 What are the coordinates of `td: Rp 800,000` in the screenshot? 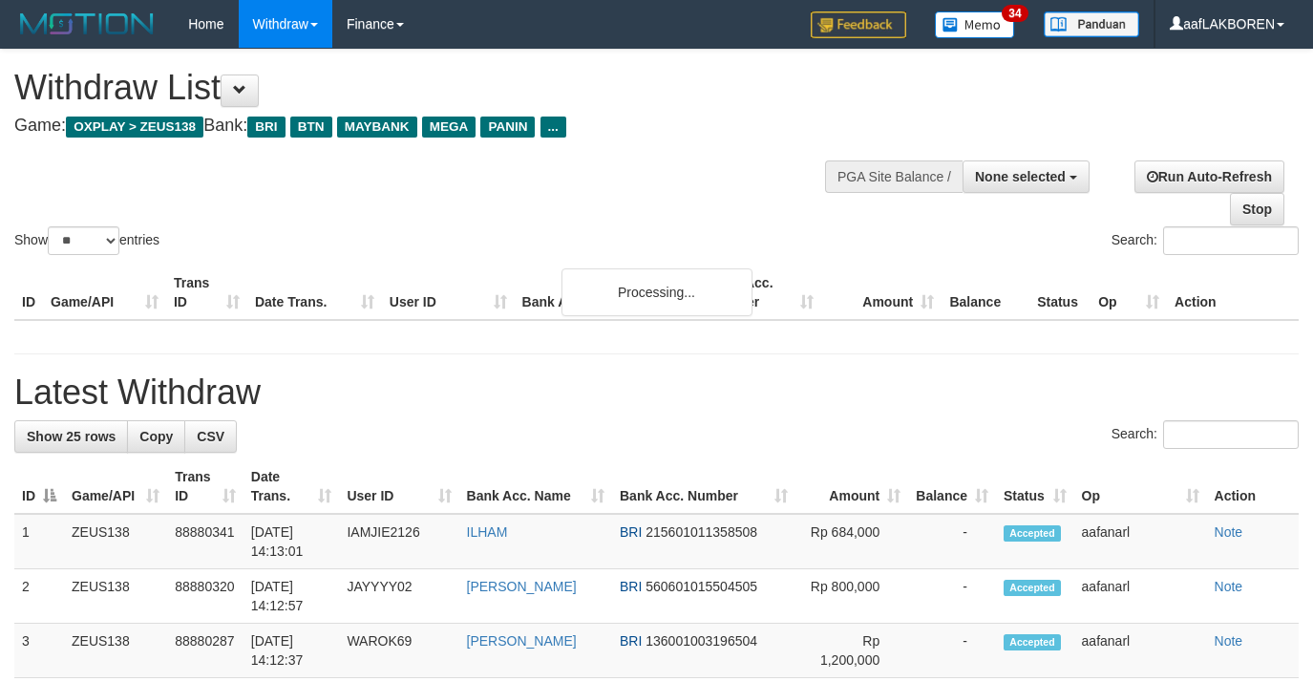 It's located at (852, 596).